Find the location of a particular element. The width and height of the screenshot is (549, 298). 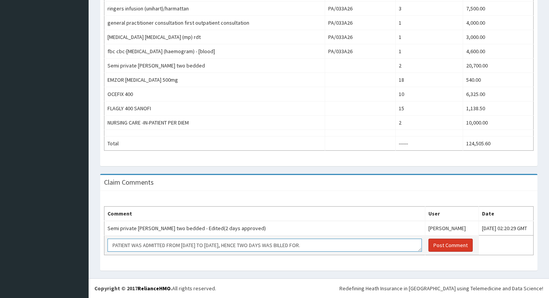

td: NURSING CARE -IN-PATIENT PER DIEM is located at coordinates (214, 122).